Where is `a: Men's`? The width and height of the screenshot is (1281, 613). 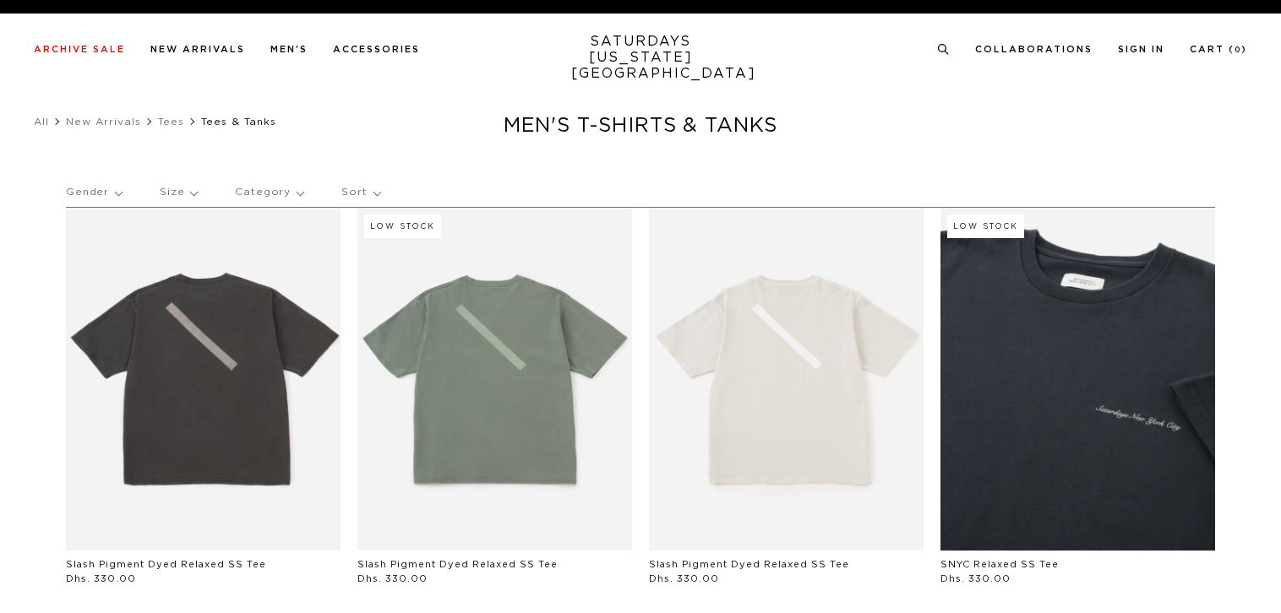 a: Men's is located at coordinates (289, 49).